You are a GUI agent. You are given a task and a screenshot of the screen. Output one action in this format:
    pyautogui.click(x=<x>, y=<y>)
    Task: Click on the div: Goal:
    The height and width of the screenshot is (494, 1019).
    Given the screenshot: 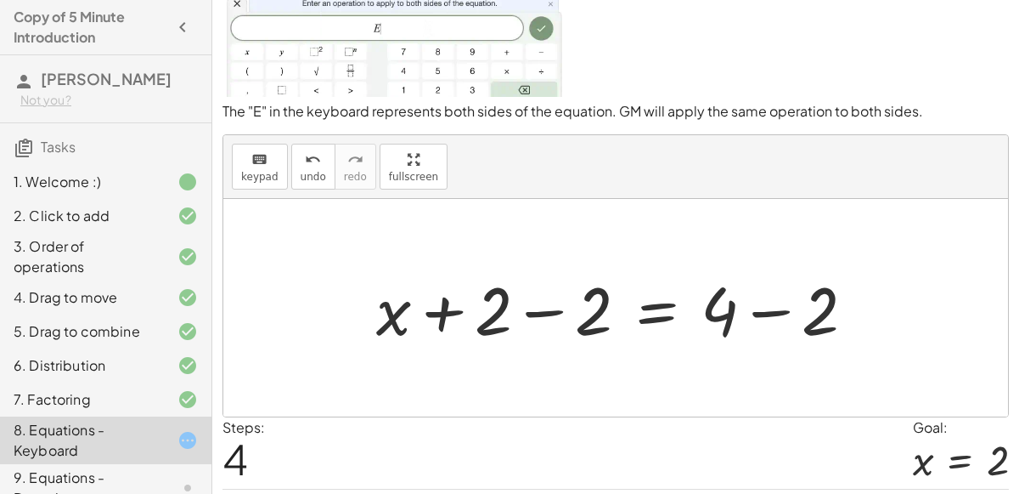 What is the action you would take?
    pyautogui.click(x=961, y=427)
    